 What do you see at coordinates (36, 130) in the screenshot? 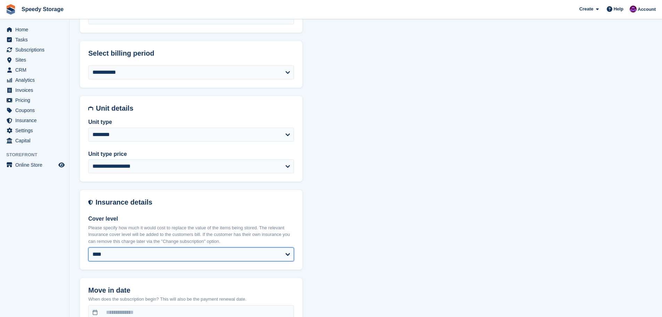
I see `span: Settings` at bounding box center [36, 130].